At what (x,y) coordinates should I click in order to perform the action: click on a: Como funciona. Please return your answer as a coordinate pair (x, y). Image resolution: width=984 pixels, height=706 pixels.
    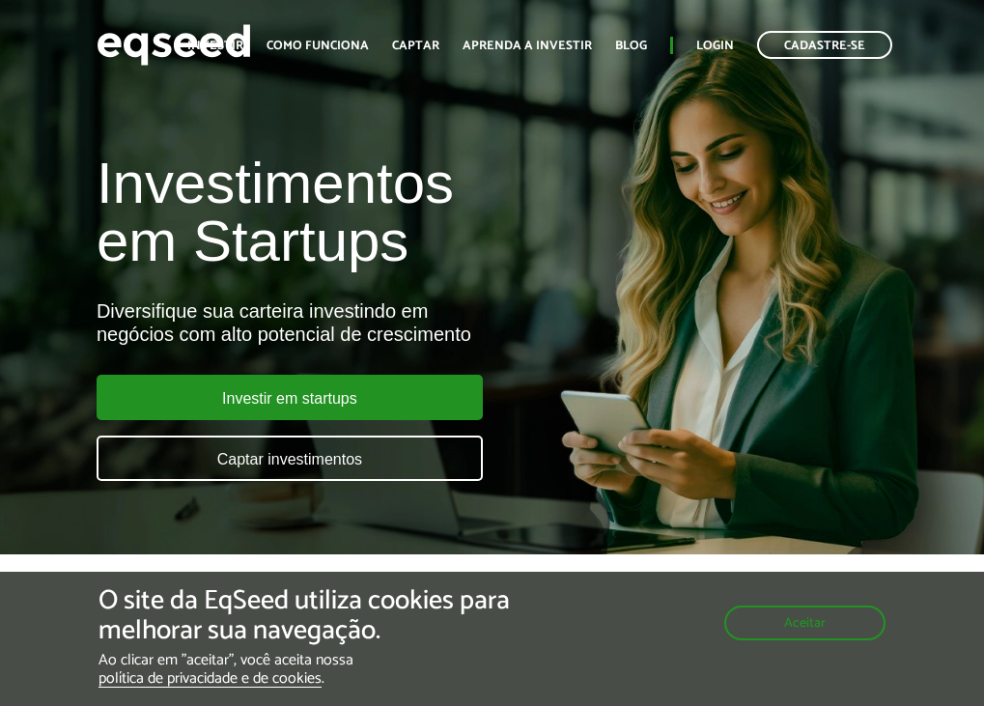
    Looking at the image, I should click on (318, 45).